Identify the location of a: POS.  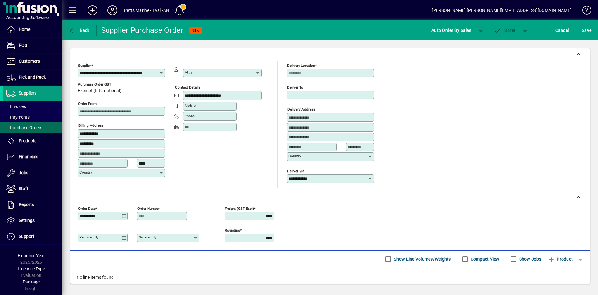
(33, 46).